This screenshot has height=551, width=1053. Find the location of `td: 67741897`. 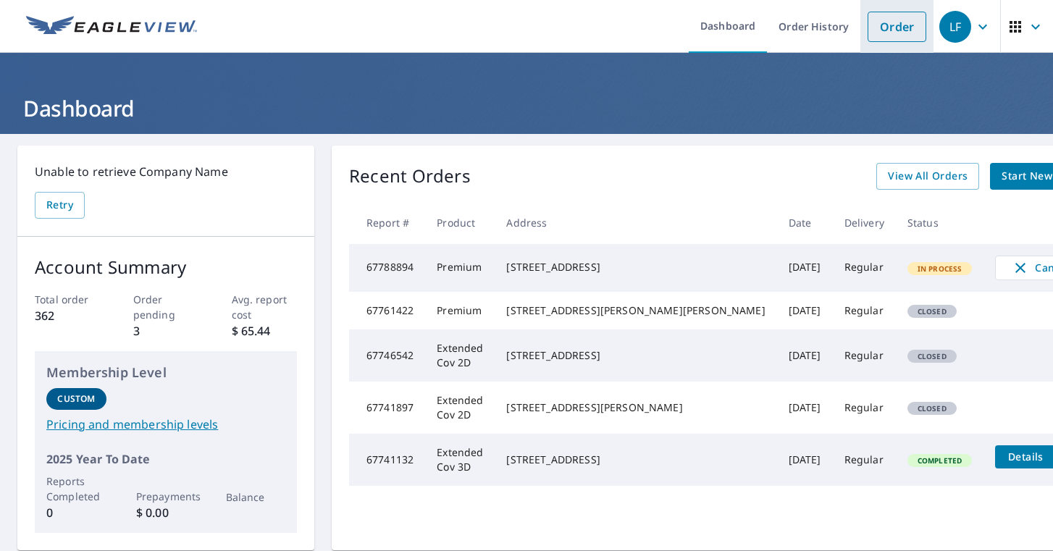

td: 67741897 is located at coordinates (387, 408).